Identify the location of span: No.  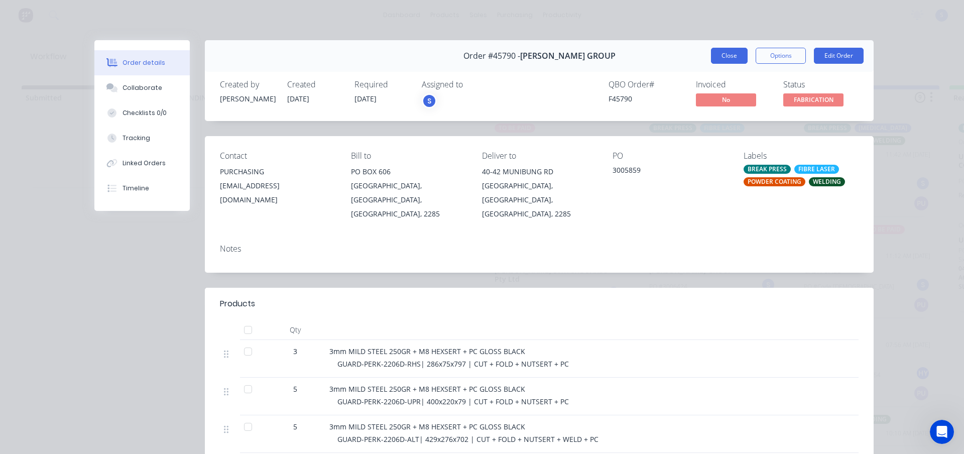
(726, 99).